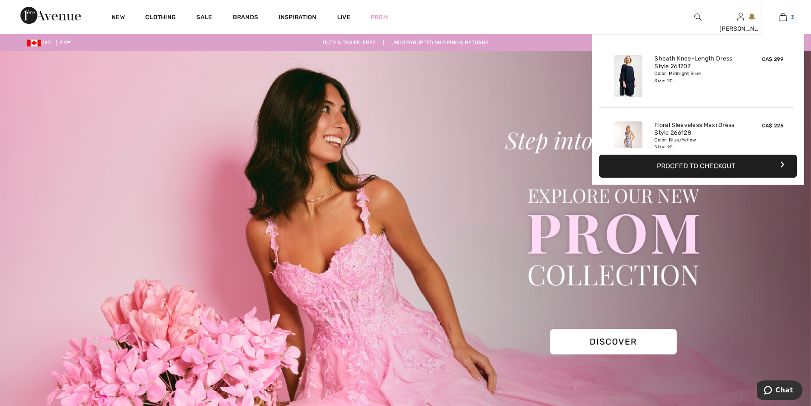 The width and height of the screenshot is (811, 406). What do you see at coordinates (27, 10) in the screenshot?
I see `span: Chat` at bounding box center [27, 10].